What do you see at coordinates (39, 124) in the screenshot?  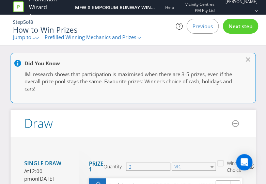 I see `h2: Draw` at bounding box center [39, 124].